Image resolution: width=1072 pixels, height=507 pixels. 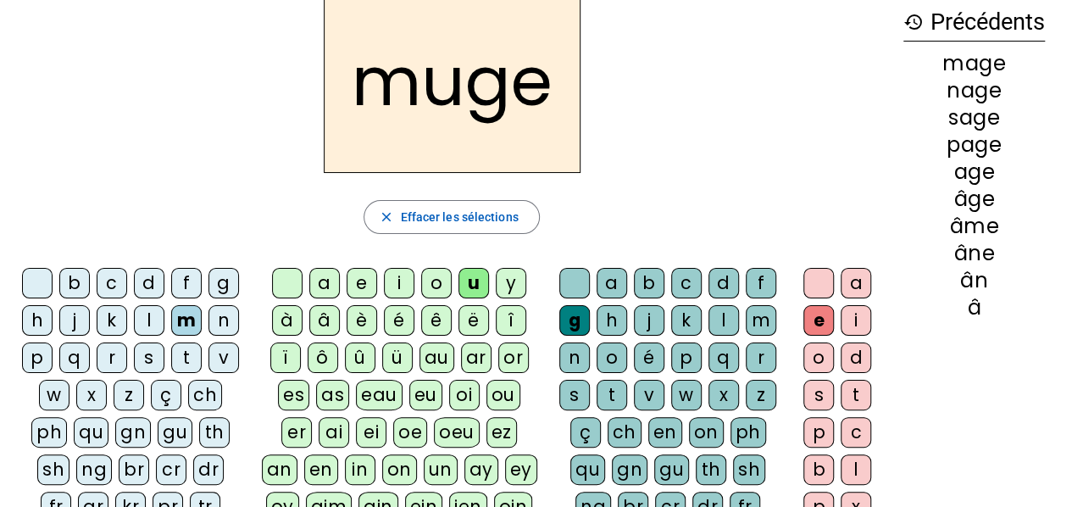 I want to click on div: w, so click(x=686, y=395).